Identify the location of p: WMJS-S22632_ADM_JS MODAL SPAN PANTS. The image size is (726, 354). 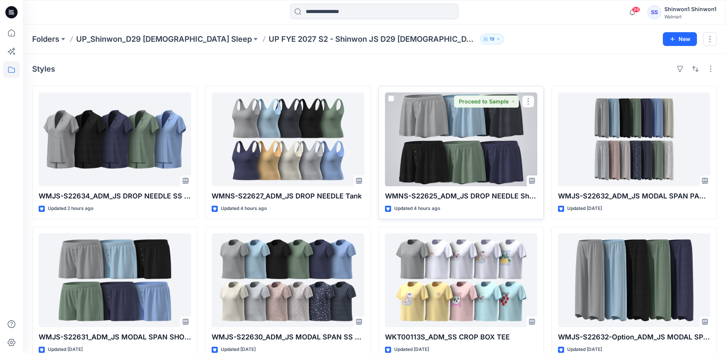
(634, 196).